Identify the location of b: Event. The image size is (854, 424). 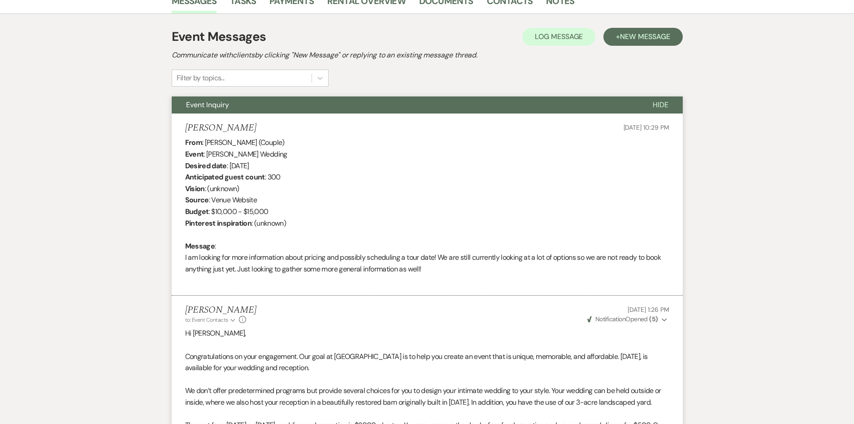
(195, 154).